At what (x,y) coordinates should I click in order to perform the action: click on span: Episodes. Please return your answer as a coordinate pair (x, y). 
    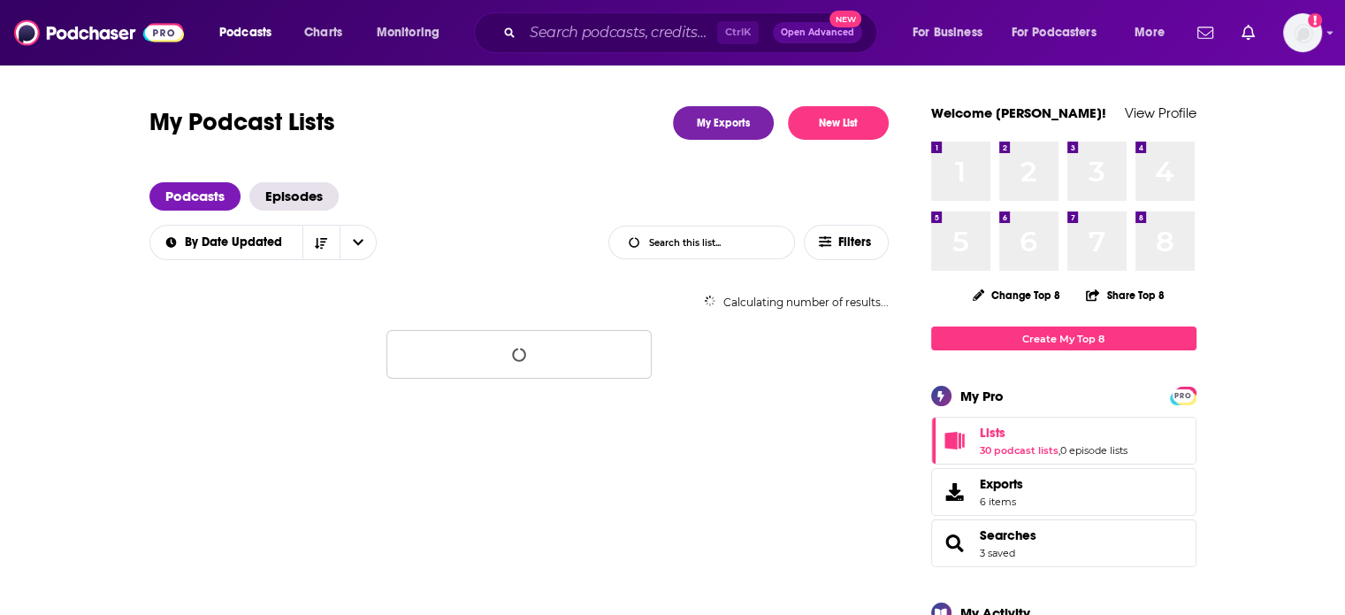
    Looking at the image, I should click on (294, 196).